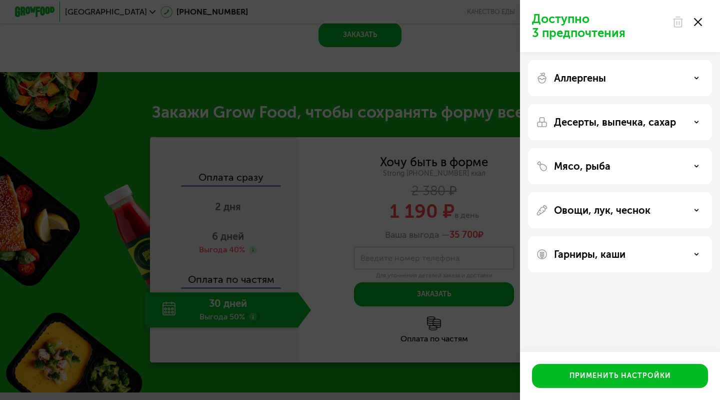  Describe the element at coordinates (580, 78) in the screenshot. I see `p: Аллергены` at that location.